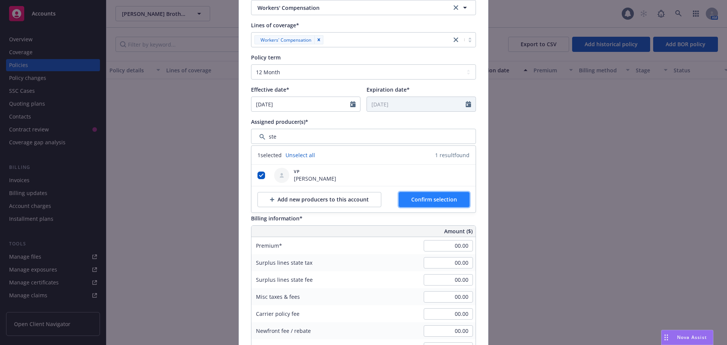  What do you see at coordinates (269, 245) in the screenshot?
I see `span: Premium` at bounding box center [269, 245].